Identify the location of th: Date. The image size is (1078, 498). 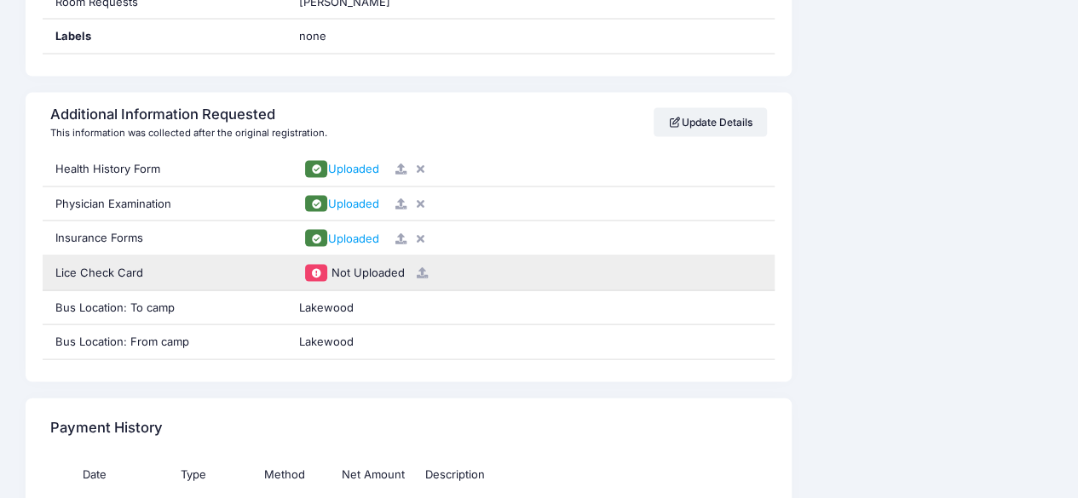
(98, 474).